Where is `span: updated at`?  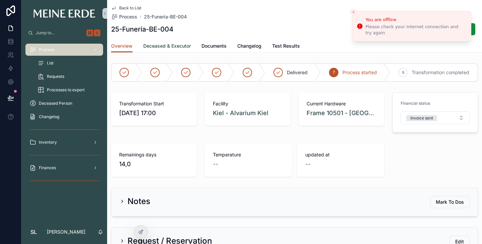 span: updated at is located at coordinates (341, 154).